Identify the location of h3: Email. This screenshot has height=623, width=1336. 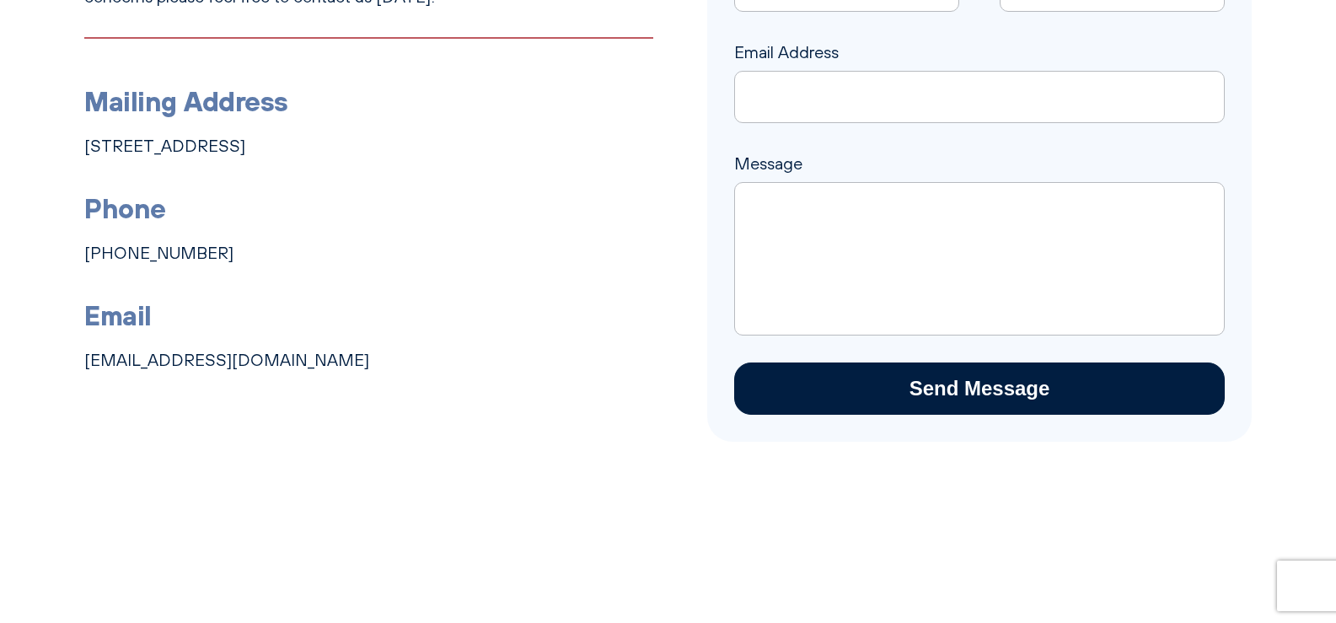
(368, 314).